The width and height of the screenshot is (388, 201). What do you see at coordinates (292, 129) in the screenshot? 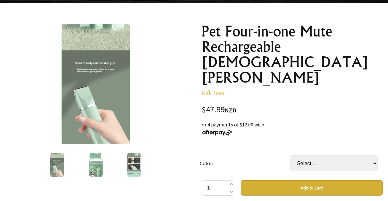
I see `div: or 4 payments of $12.00 with` at bounding box center [292, 129].